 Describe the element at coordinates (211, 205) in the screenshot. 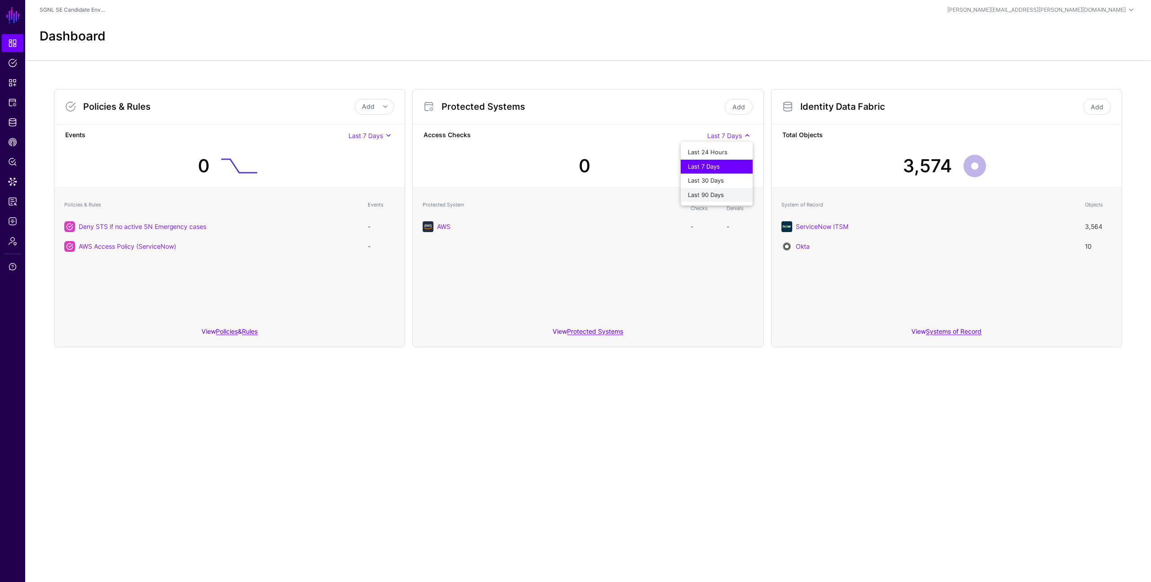

I see `th: Policies & Rules` at that location.